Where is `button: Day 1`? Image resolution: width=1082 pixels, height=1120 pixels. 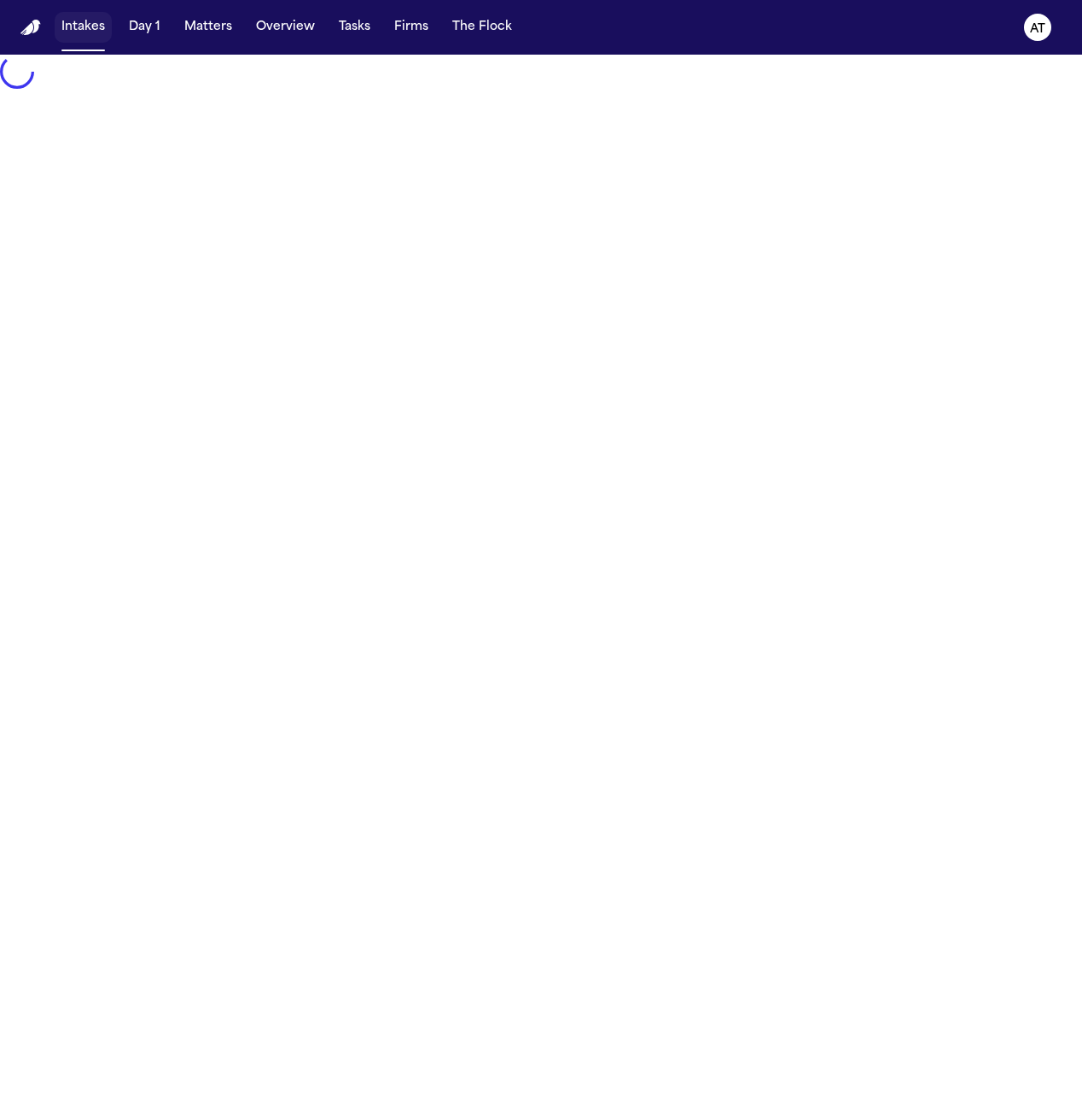
button: Day 1 is located at coordinates (144, 28).